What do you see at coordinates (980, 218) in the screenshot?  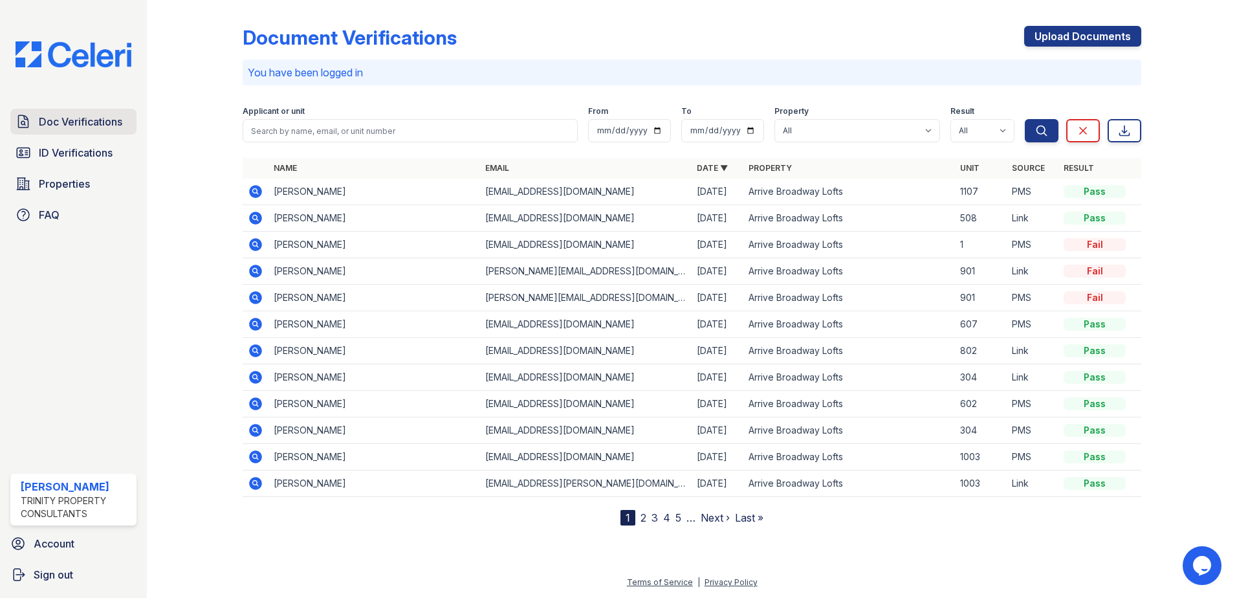 I see `td: 508` at bounding box center [980, 218].